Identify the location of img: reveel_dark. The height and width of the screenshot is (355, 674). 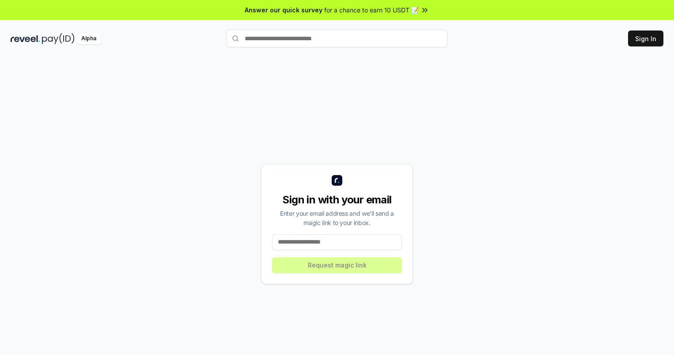
(25, 38).